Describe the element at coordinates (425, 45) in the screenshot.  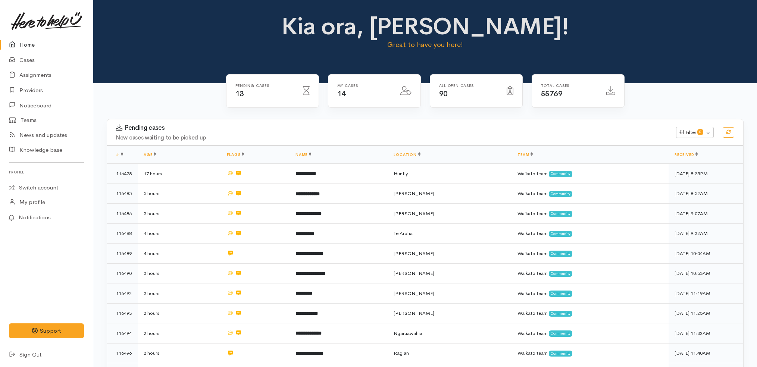
I see `p: Great to have you here!` at that location.